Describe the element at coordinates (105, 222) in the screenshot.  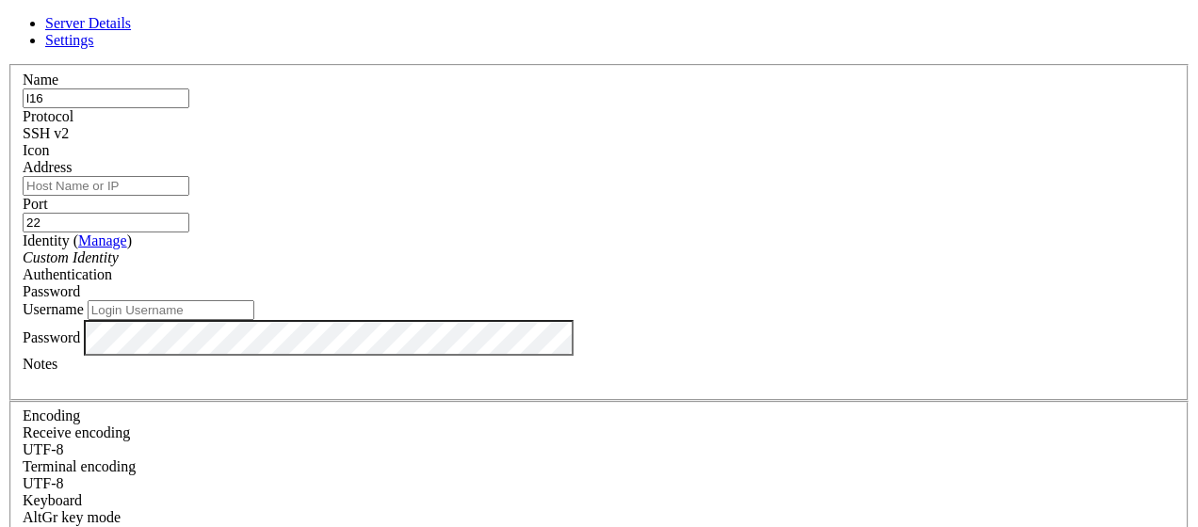
I see `input: Port Number` at that location.